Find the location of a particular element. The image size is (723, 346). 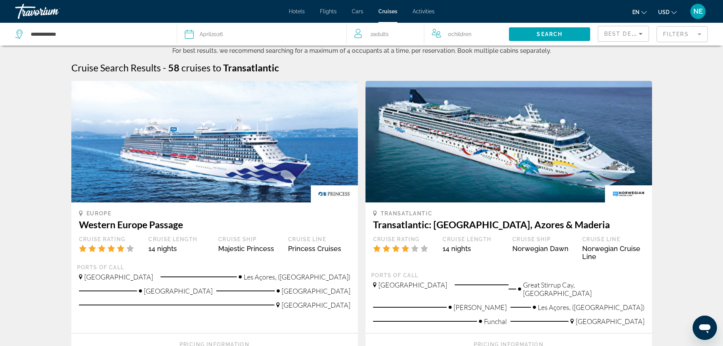

img: ncl.gif is located at coordinates (628, 194).